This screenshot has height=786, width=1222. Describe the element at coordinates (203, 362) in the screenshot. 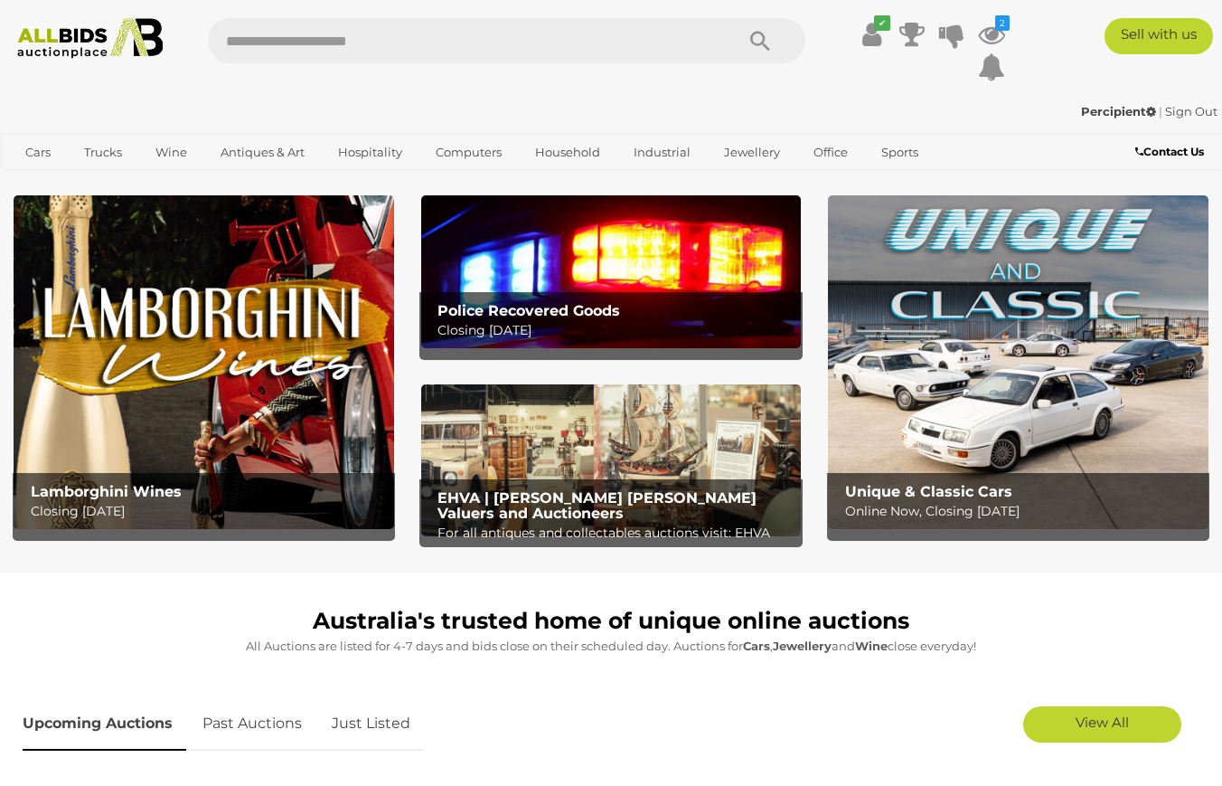

I see `img: Lamborghini Wines` at that location.